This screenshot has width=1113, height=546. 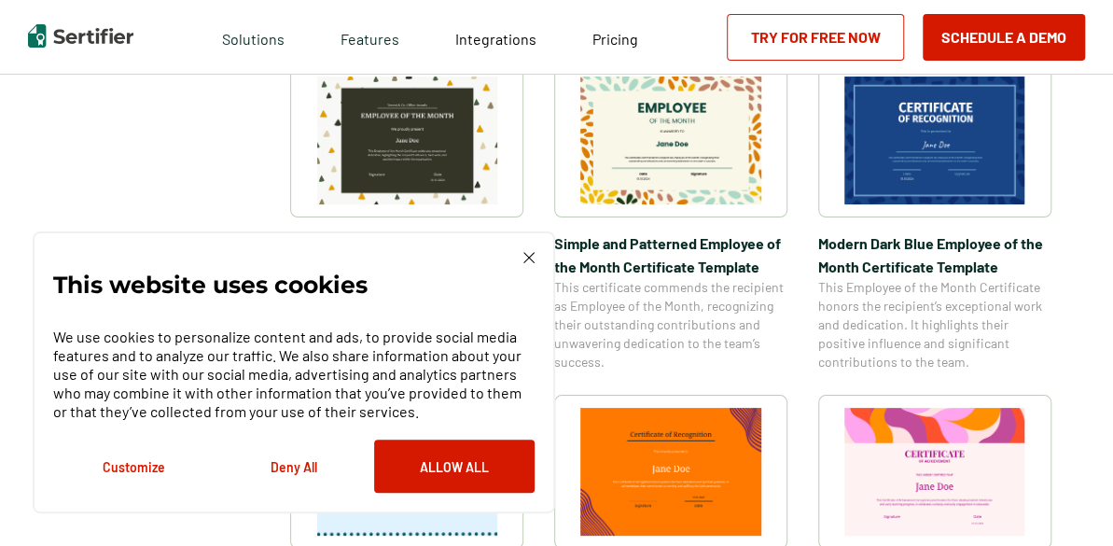 What do you see at coordinates (369, 36) in the screenshot?
I see `span: Features` at bounding box center [369, 36].